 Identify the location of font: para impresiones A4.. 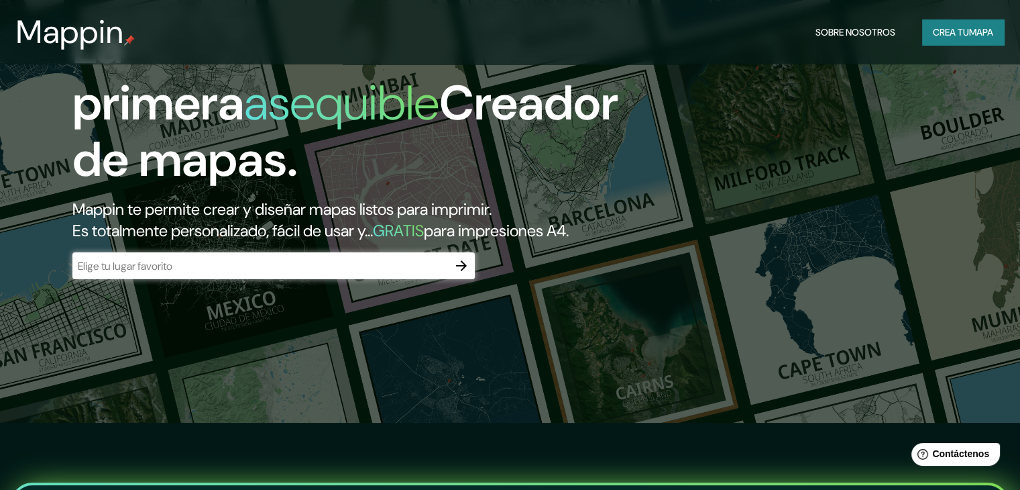
(496, 230).